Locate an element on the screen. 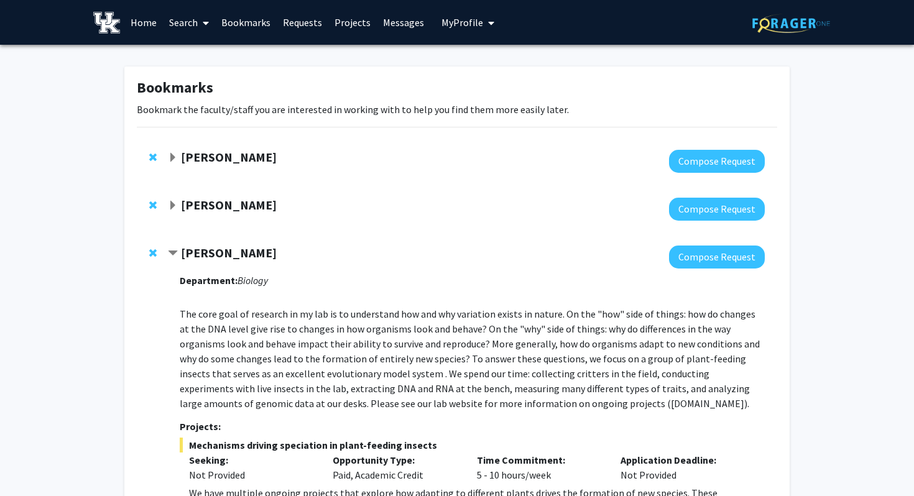 The height and width of the screenshot is (496, 914). span: Remove Joseph Burger from bookmarks is located at coordinates (153, 157).